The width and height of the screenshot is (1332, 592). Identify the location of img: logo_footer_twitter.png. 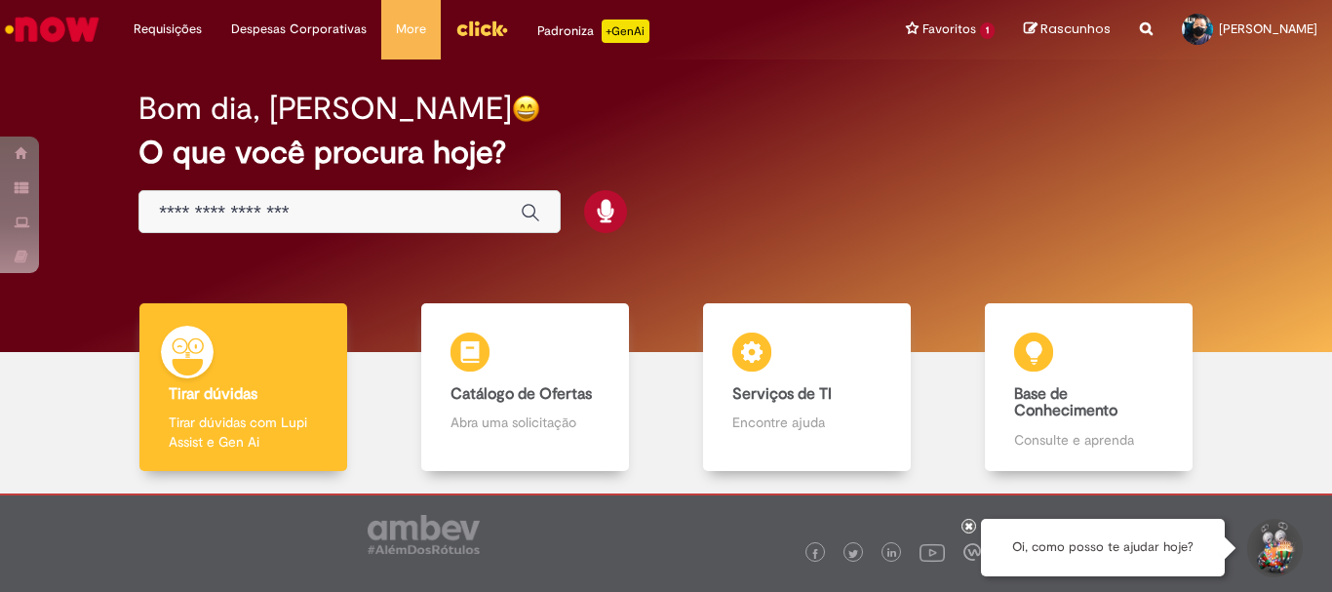
(853, 554).